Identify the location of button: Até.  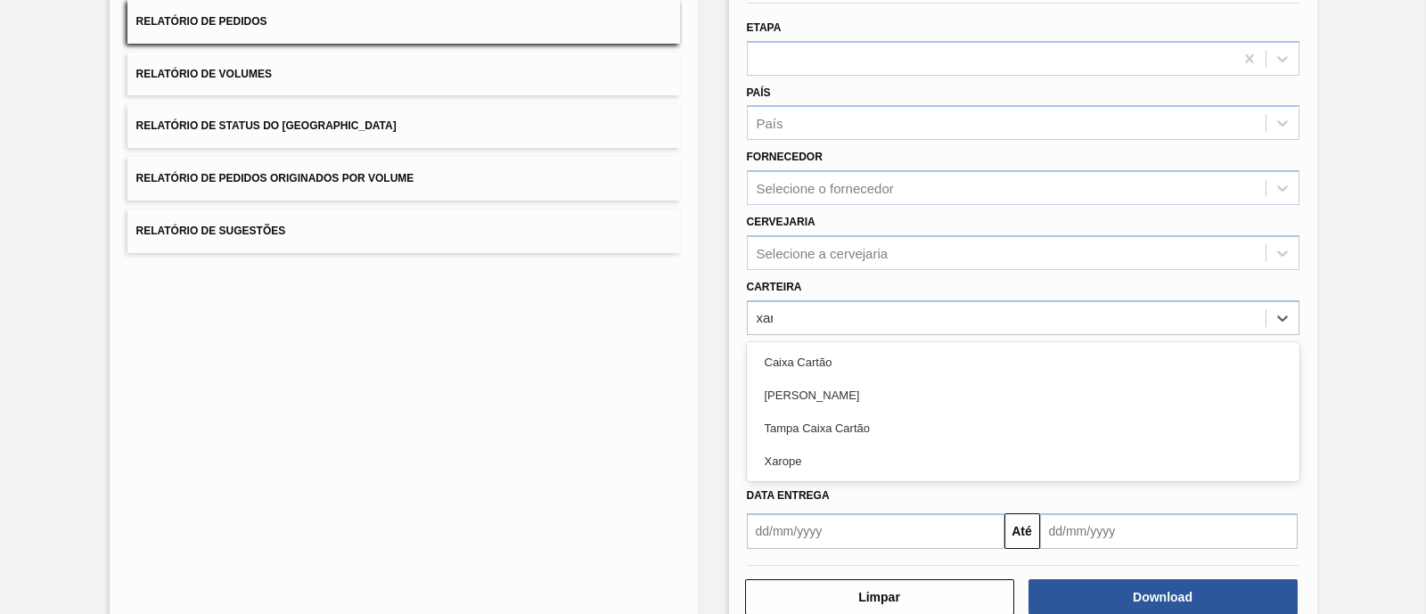
(1023, 531).